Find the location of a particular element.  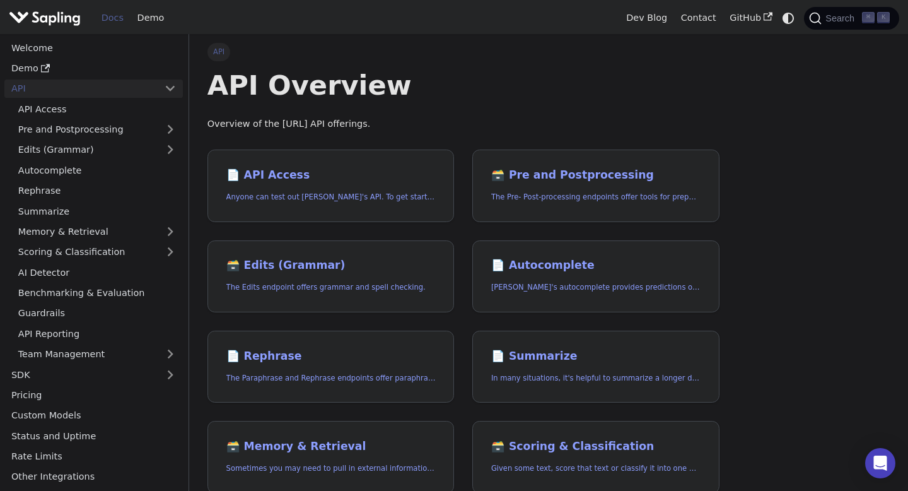

a: Summarize is located at coordinates (97, 211).